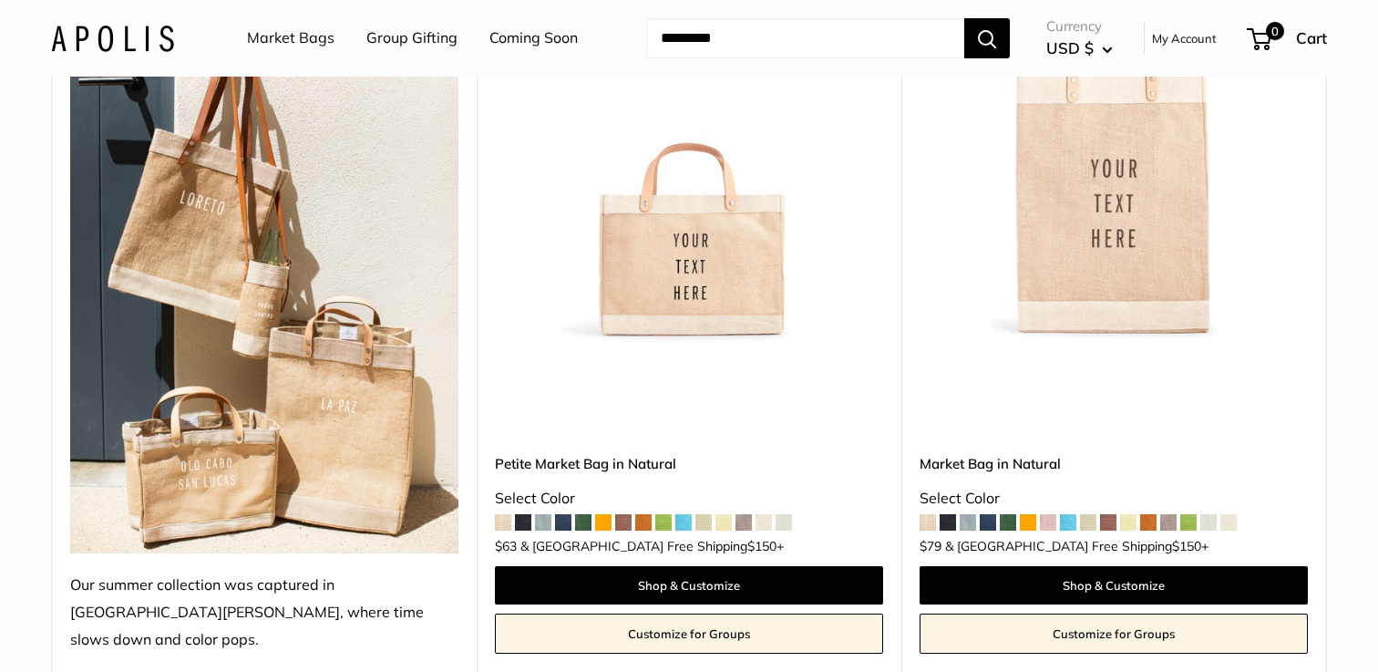 Image resolution: width=1378 pixels, height=672 pixels. I want to click on a: My Account, so click(1184, 38).